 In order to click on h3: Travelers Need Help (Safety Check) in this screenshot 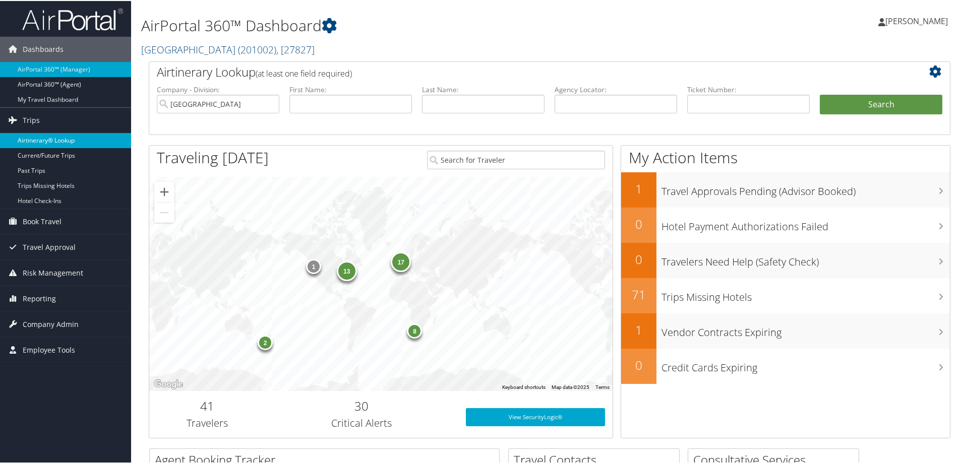, I will do `click(806, 259)`.